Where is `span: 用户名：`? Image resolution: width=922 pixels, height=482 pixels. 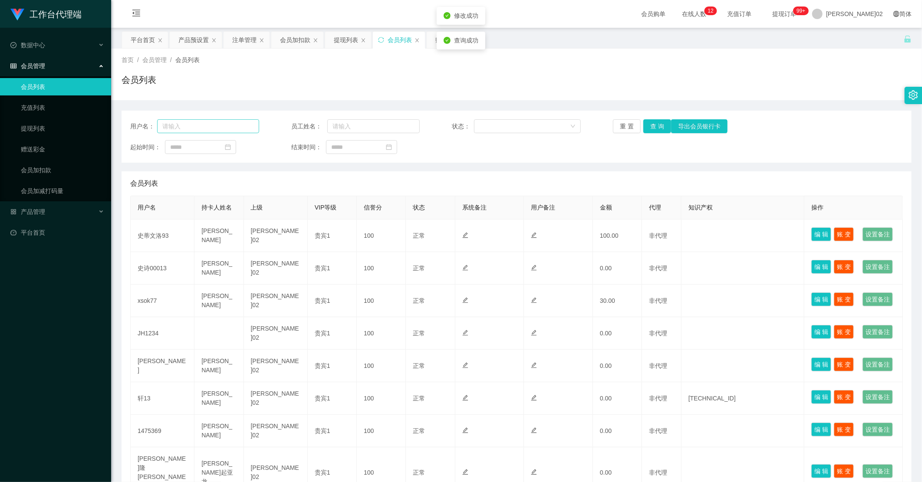 span: 用户名： is located at coordinates (144, 126).